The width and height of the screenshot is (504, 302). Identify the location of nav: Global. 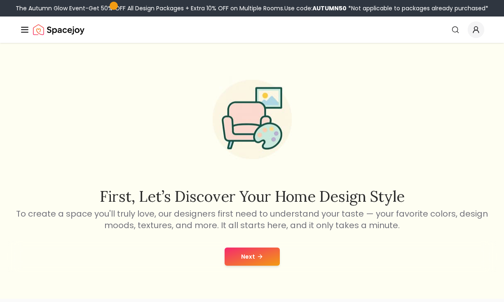
(252, 30).